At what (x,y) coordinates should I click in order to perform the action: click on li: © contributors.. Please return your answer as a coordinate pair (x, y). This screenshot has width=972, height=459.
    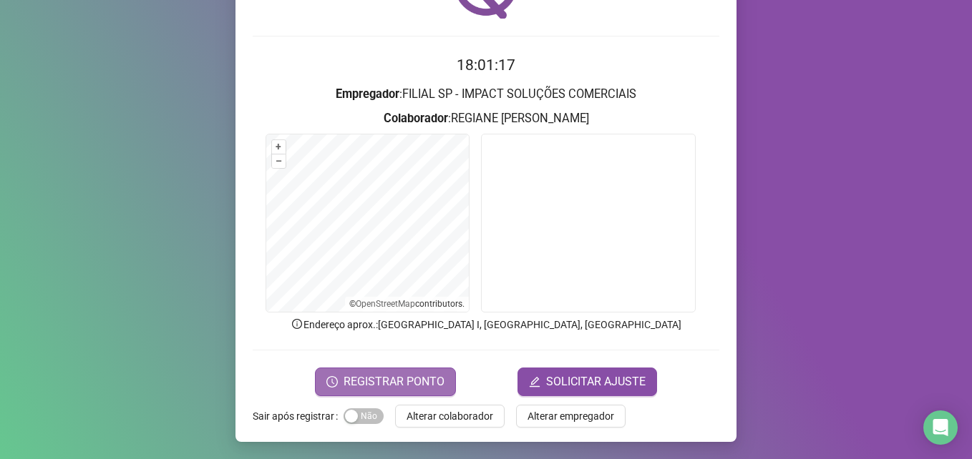
    Looking at the image, I should click on (407, 304).